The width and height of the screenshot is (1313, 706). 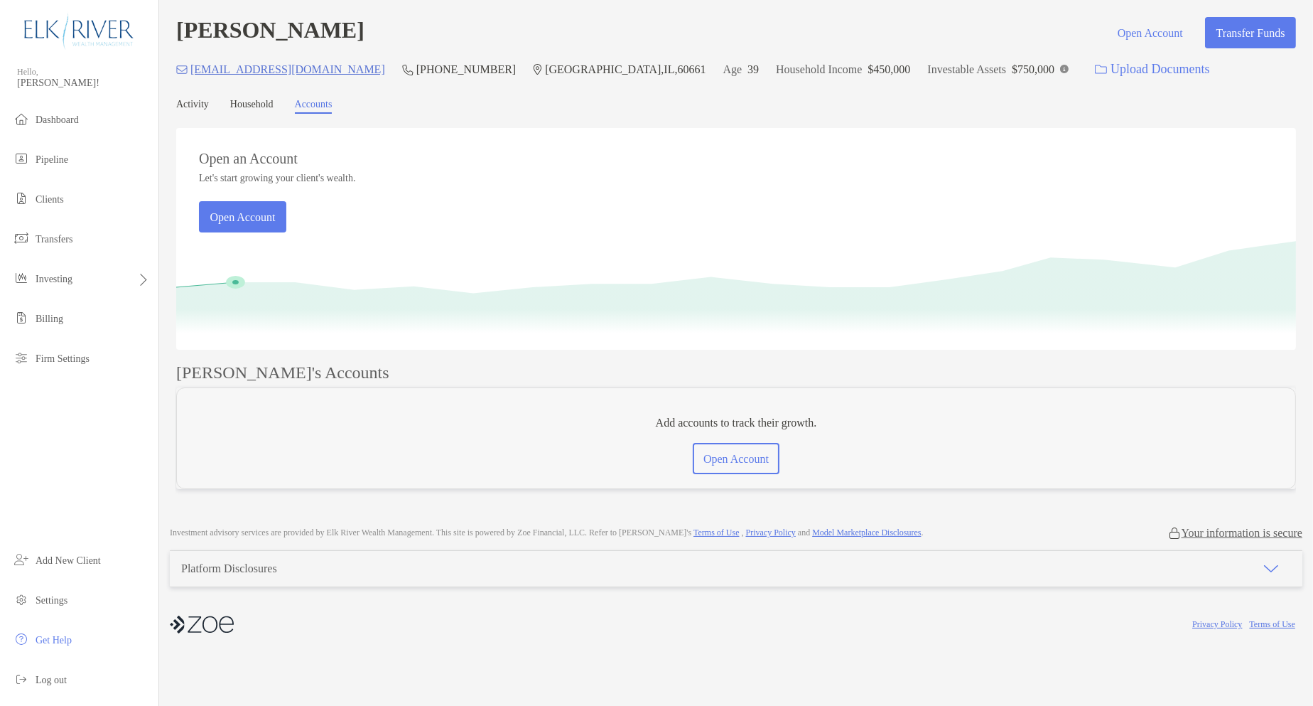 What do you see at coordinates (21, 559) in the screenshot?
I see `img: add_new_client icon` at bounding box center [21, 559].